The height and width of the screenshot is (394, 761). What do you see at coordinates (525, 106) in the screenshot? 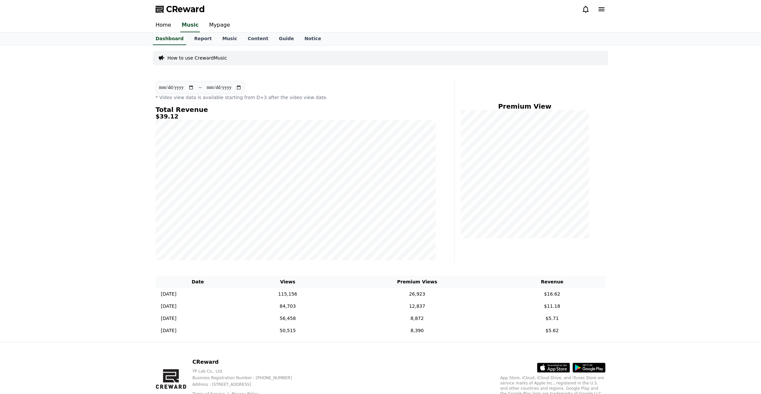
I see `h4: Premium View` at bounding box center [525, 106].